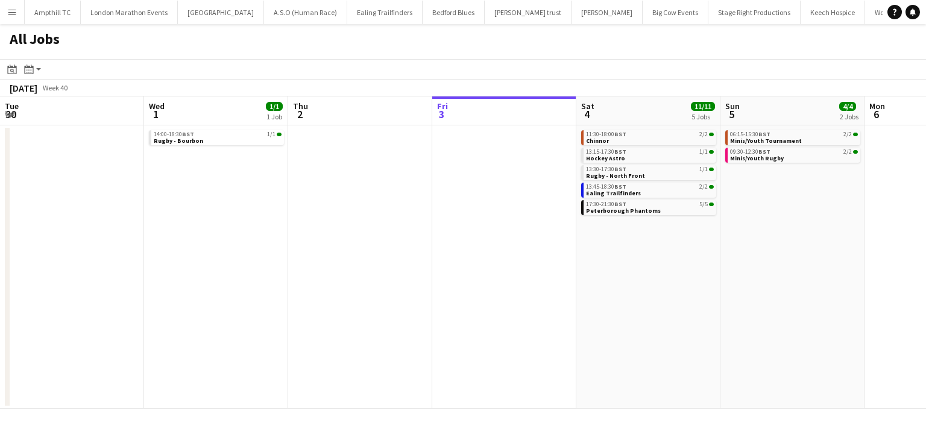 Image resolution: width=926 pixels, height=440 pixels. Describe the element at coordinates (703, 116) in the screenshot. I see `div: 5 Jobs` at that location.